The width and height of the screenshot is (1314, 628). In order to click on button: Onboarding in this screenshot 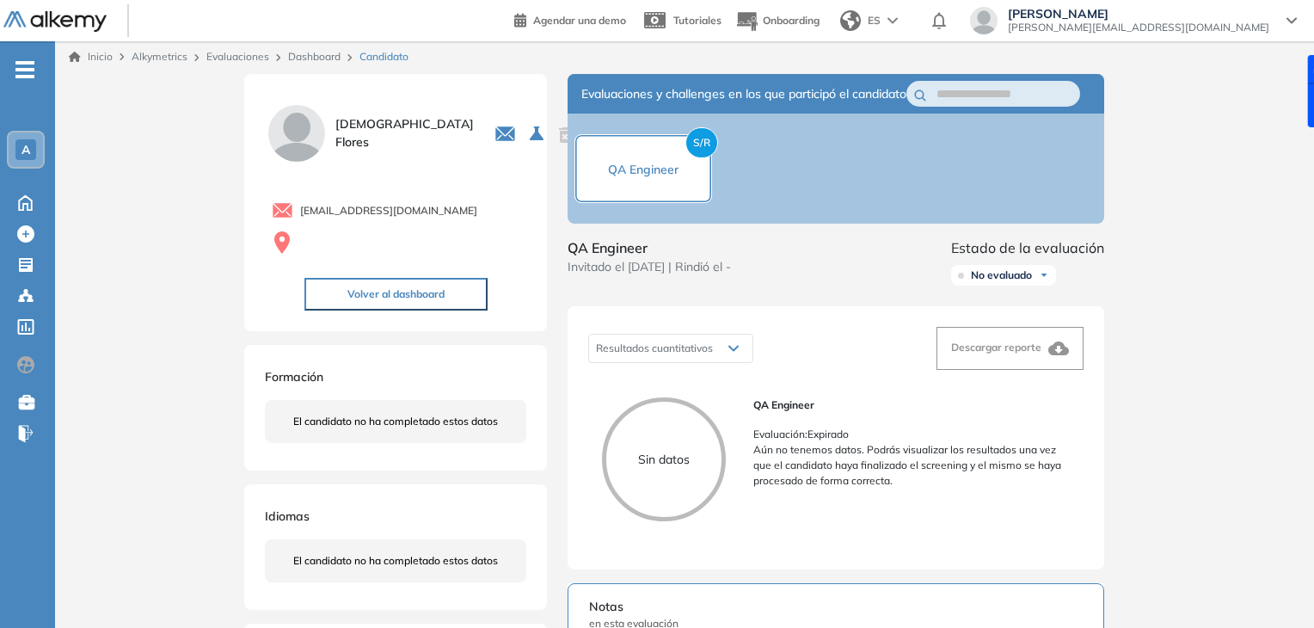, I will do `click(777, 21)`.